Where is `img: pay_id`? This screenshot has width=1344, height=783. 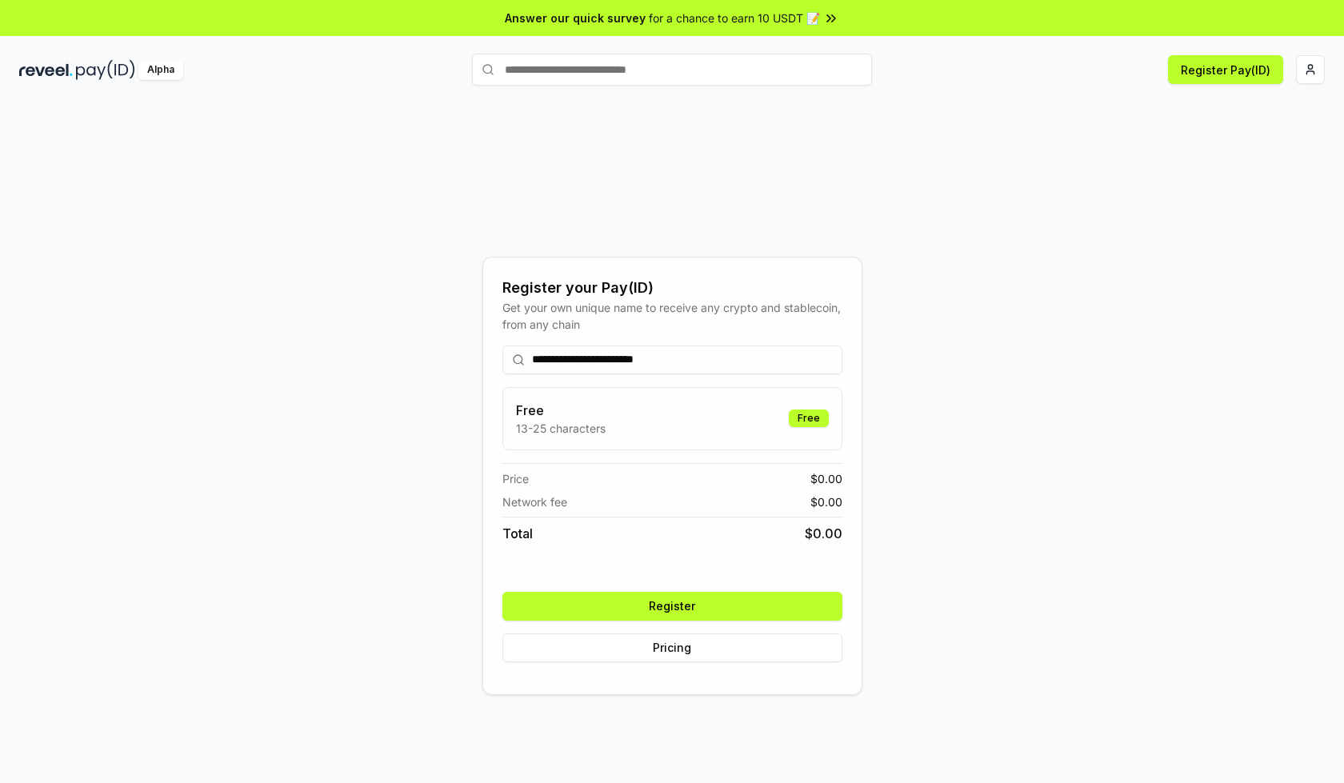 img: pay_id is located at coordinates (106, 70).